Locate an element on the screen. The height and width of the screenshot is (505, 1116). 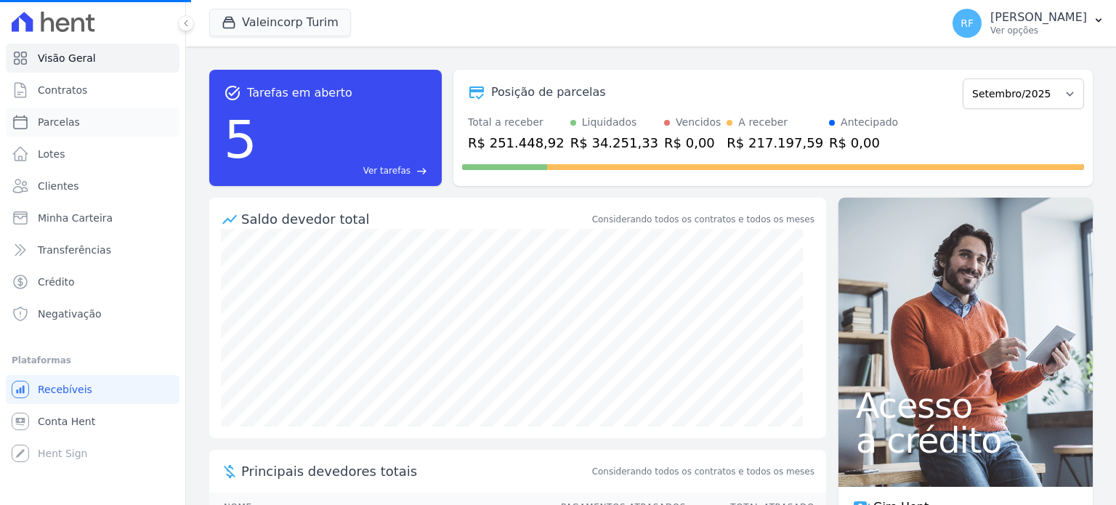
div: Antecipado is located at coordinates (869, 122).